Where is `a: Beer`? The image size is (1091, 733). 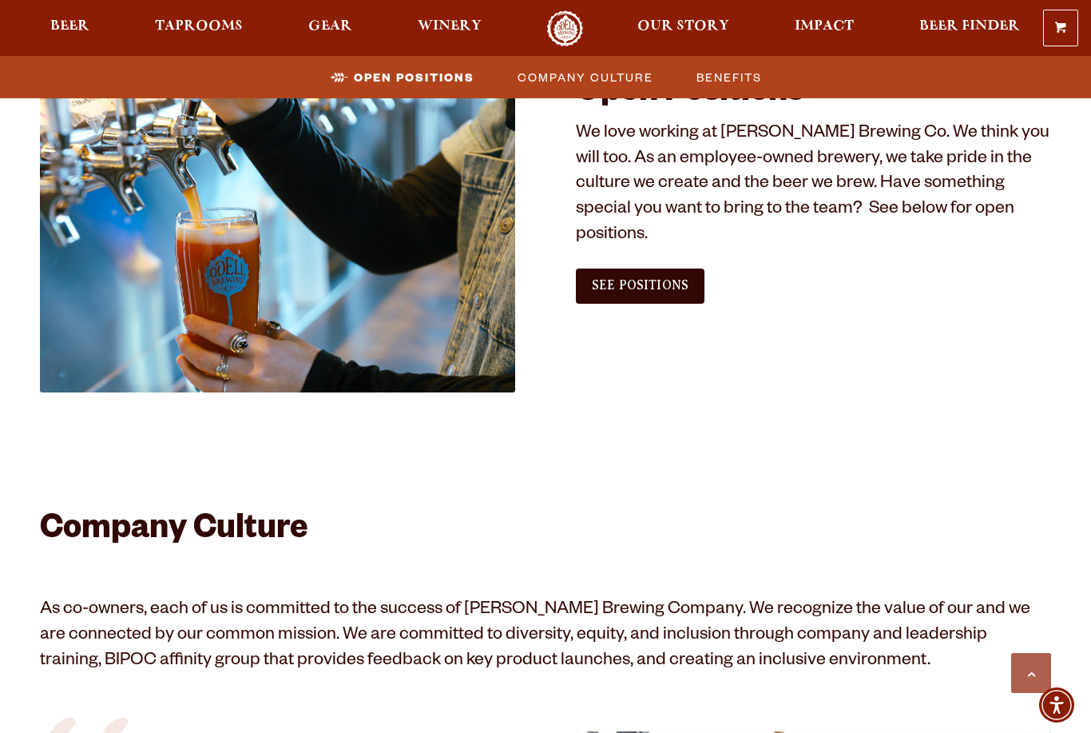
a: Beer is located at coordinates (70, 28).